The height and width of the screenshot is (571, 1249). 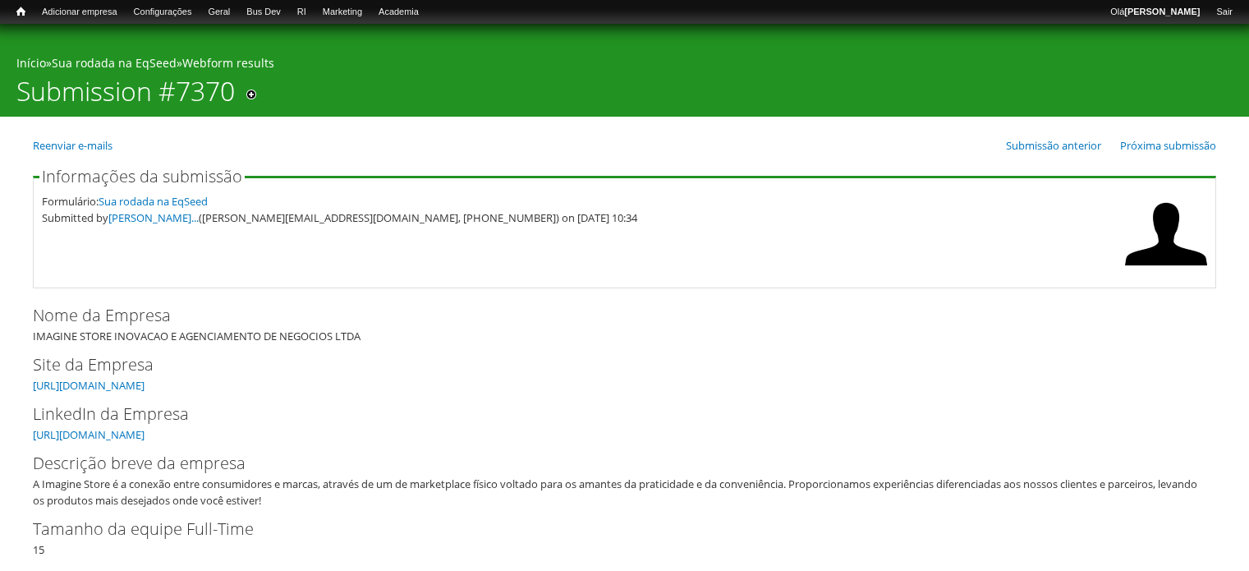 I want to click on a: Configurações, so click(x=163, y=12).